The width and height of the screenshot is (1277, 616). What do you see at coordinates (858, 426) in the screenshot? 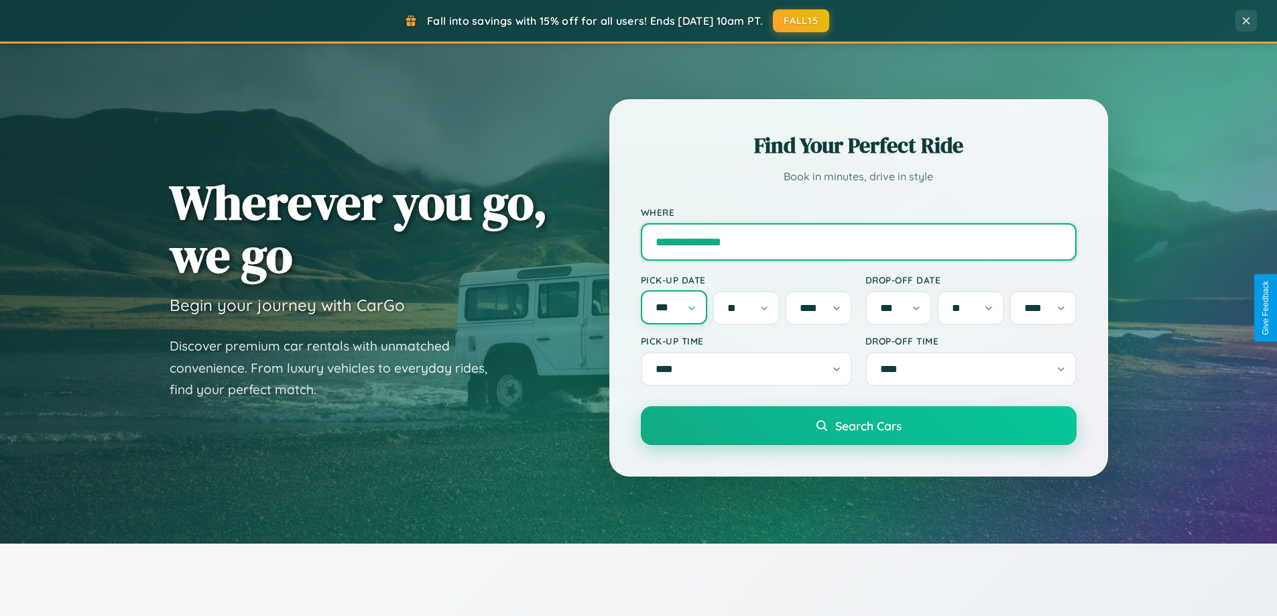
I see `button: Search Cars` at bounding box center [858, 426].